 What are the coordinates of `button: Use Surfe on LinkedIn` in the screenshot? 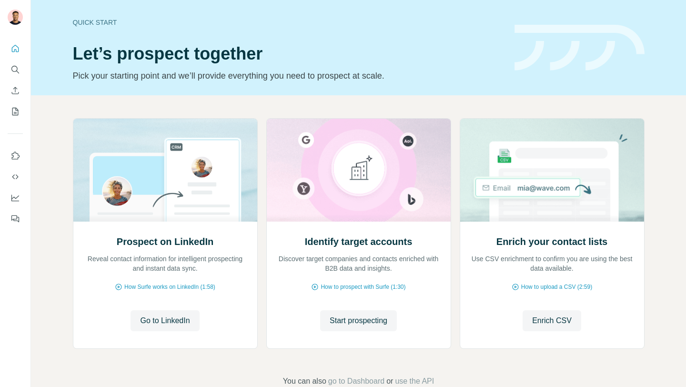 It's located at (15, 156).